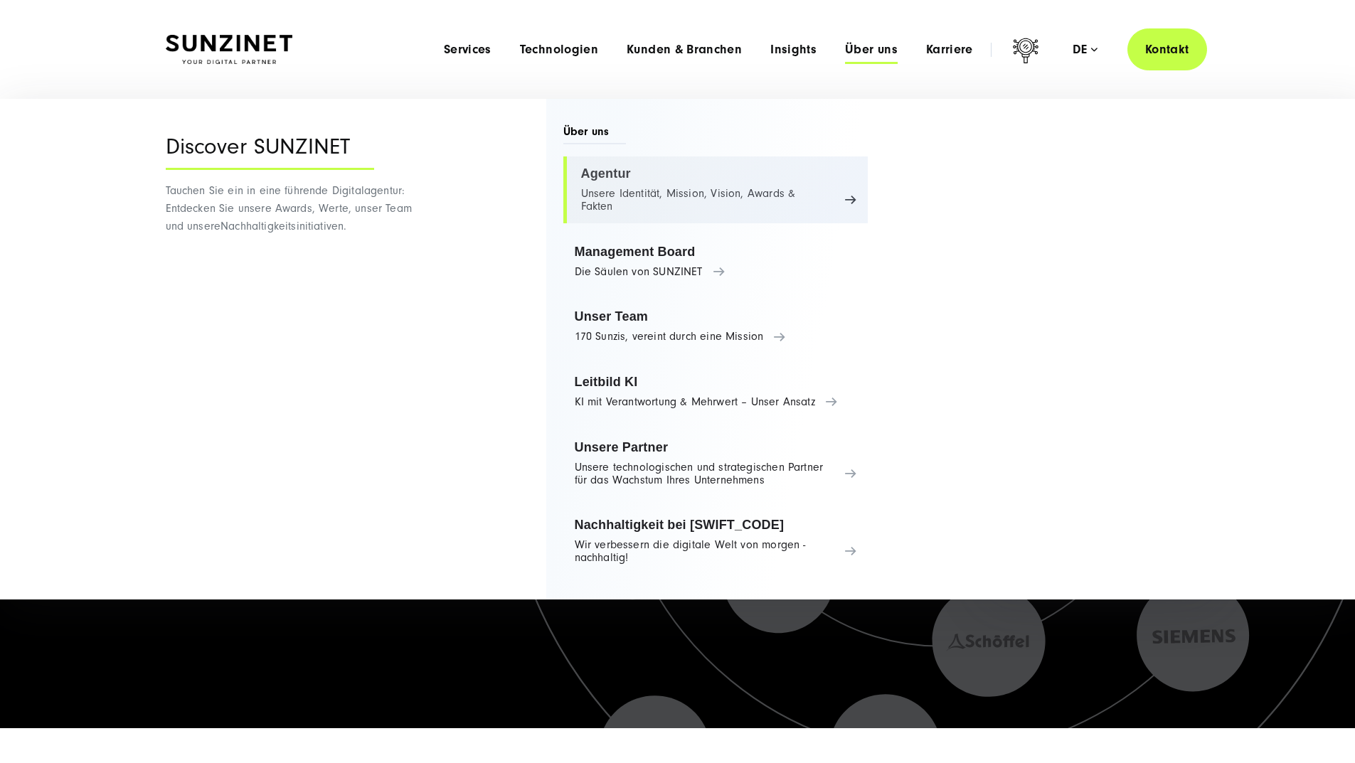 Image resolution: width=1355 pixels, height=763 pixels. What do you see at coordinates (715, 464) in the screenshot?
I see `a: Unsere Partner Unsere technologischen und strategischen Partner für das Wachstum Ihres Unternehmens` at bounding box center [715, 464].